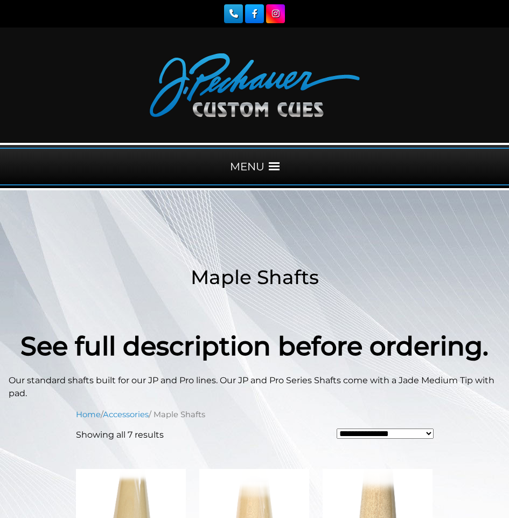 This screenshot has height=518, width=509. I want to click on strong: See full description before ordering., so click(254, 346).